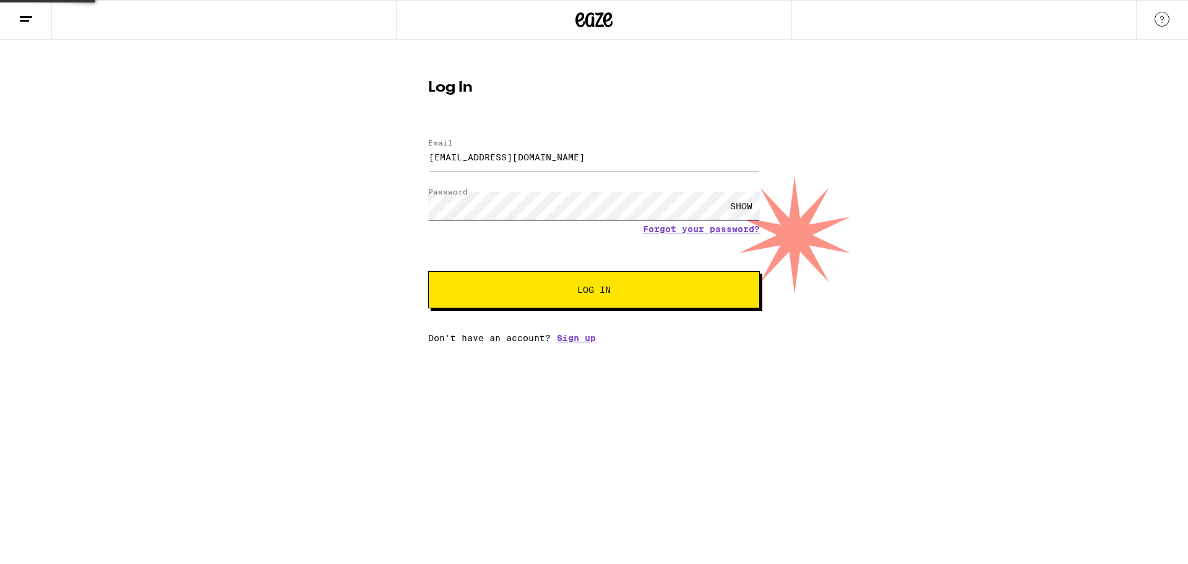 The image size is (1188, 564). Describe the element at coordinates (594, 290) in the screenshot. I see `span: Log In` at that location.